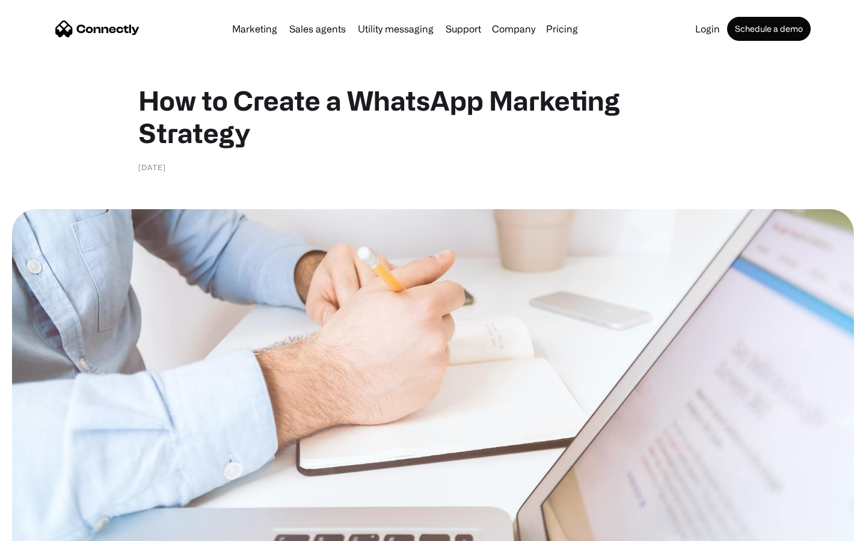 The width and height of the screenshot is (866, 541). Describe the element at coordinates (317, 29) in the screenshot. I see `a: Sales agents` at that location.